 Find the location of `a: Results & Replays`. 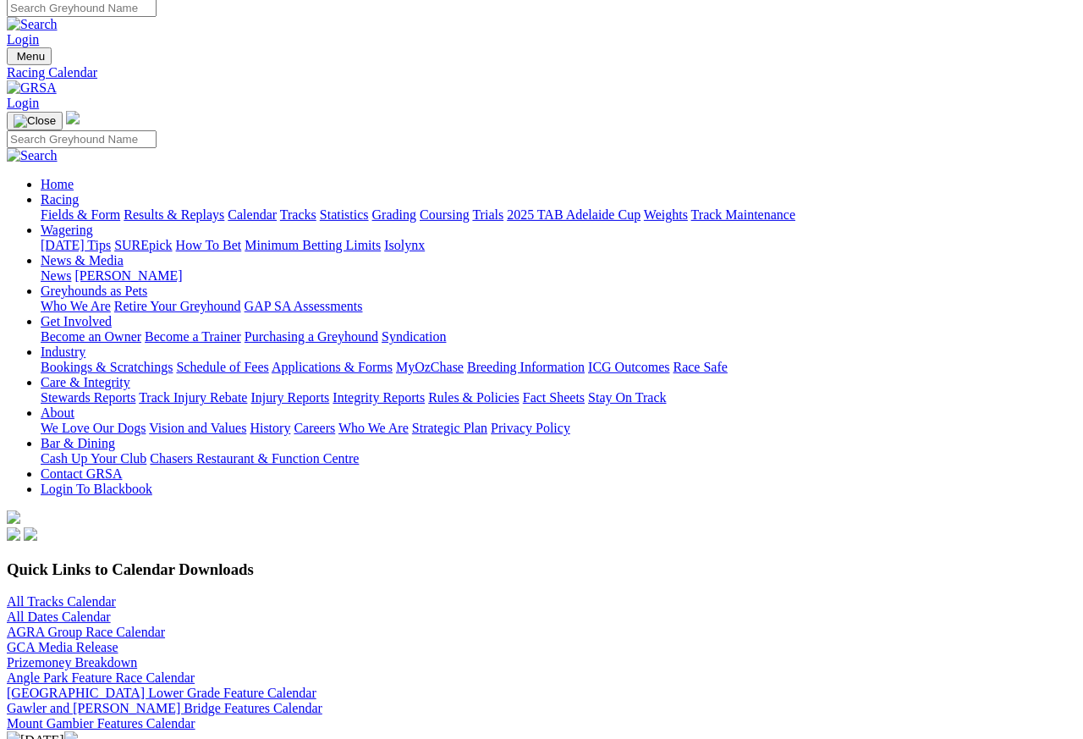

a: Results & Replays is located at coordinates (174, 214).